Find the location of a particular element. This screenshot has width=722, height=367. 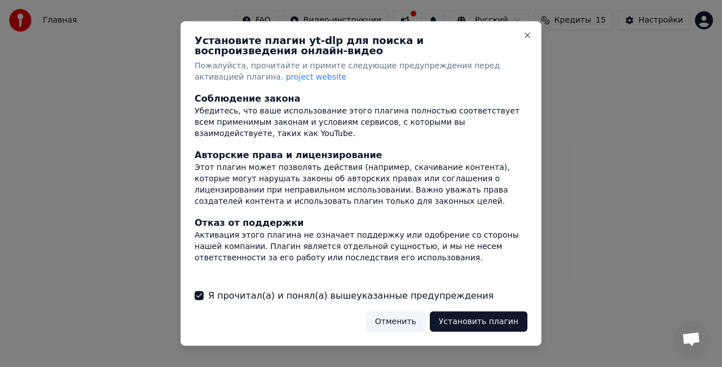

div: Убедитесь, что ваше использование этого плагина полностью соответствует всем применимым законам и... is located at coordinates (361, 122).